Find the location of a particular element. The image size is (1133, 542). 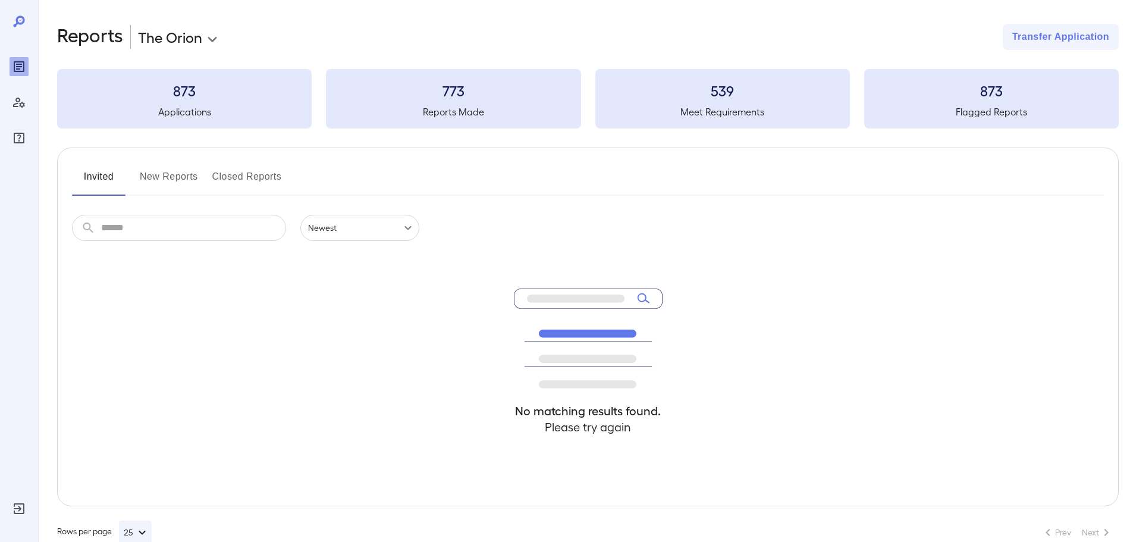

h4: No matching results found. is located at coordinates (588, 410).